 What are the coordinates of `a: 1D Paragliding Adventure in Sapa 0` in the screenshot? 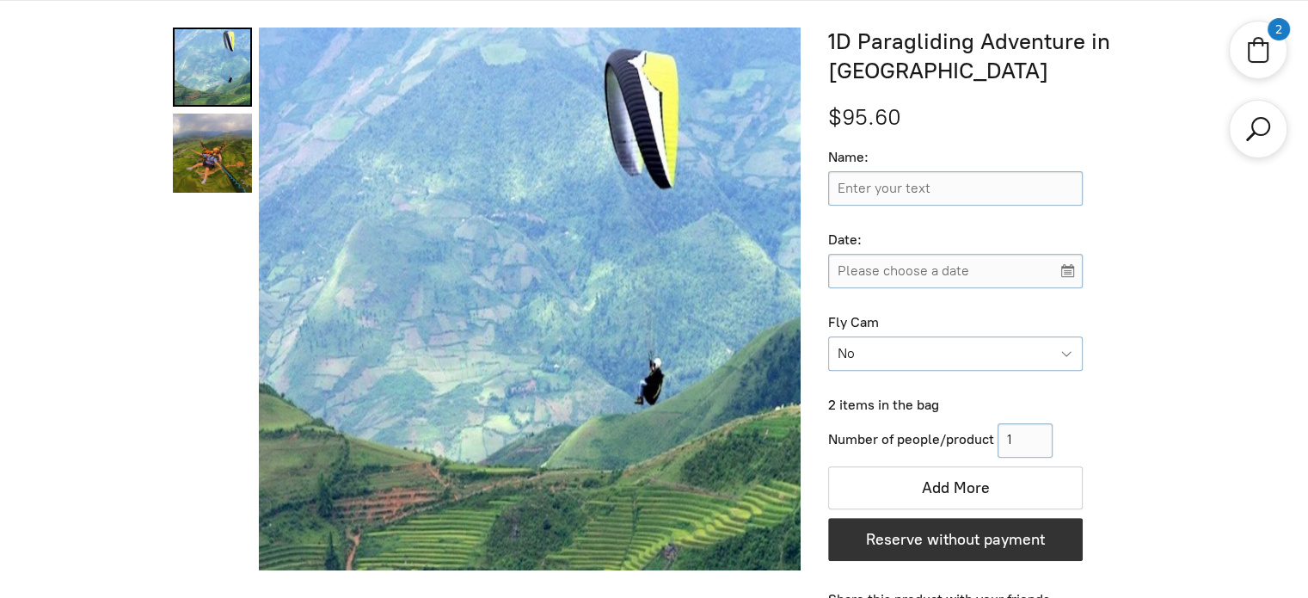 It's located at (212, 67).